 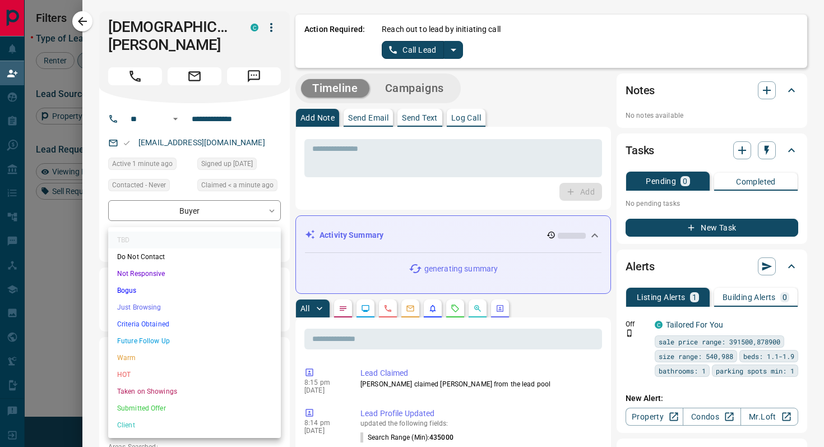 I want to click on li: Do Not Contact, so click(x=195, y=257).